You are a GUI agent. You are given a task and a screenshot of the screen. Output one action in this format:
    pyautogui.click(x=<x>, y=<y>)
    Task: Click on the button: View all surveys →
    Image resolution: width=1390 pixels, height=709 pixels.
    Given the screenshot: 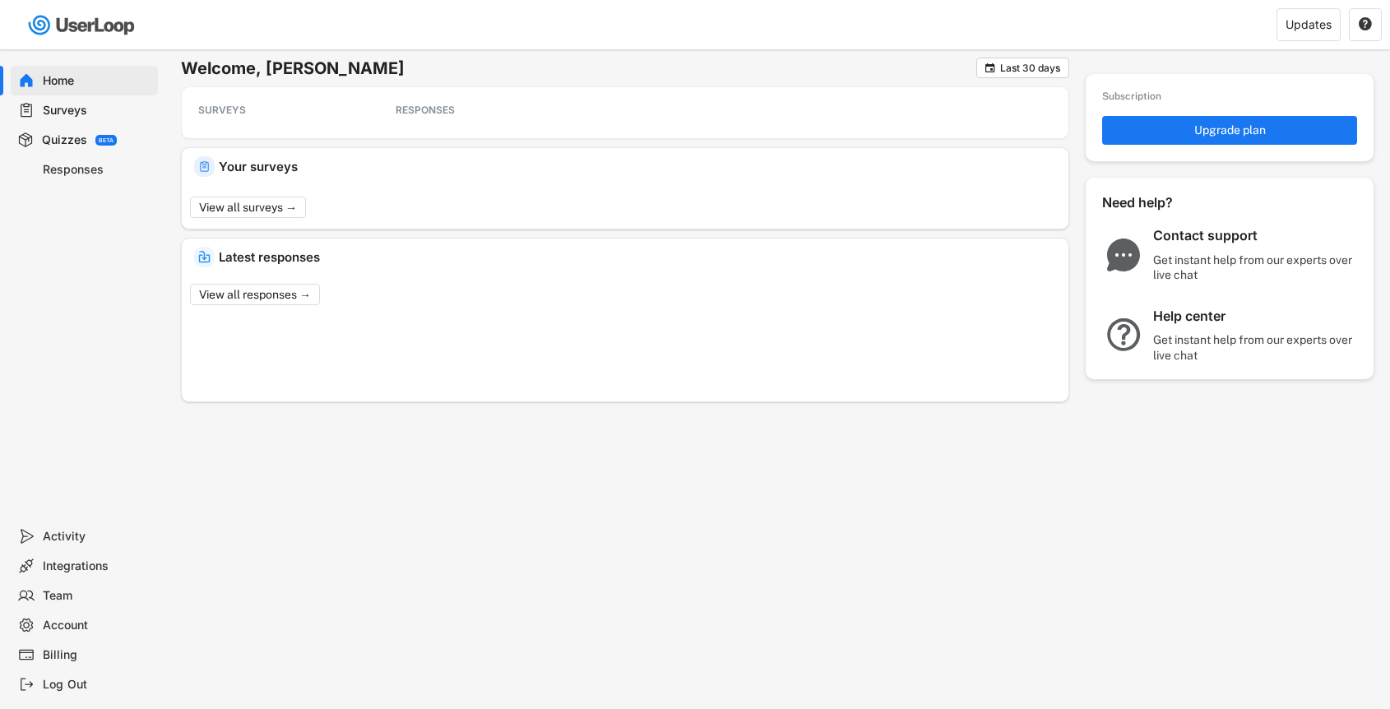 What is the action you would take?
    pyautogui.click(x=247, y=207)
    